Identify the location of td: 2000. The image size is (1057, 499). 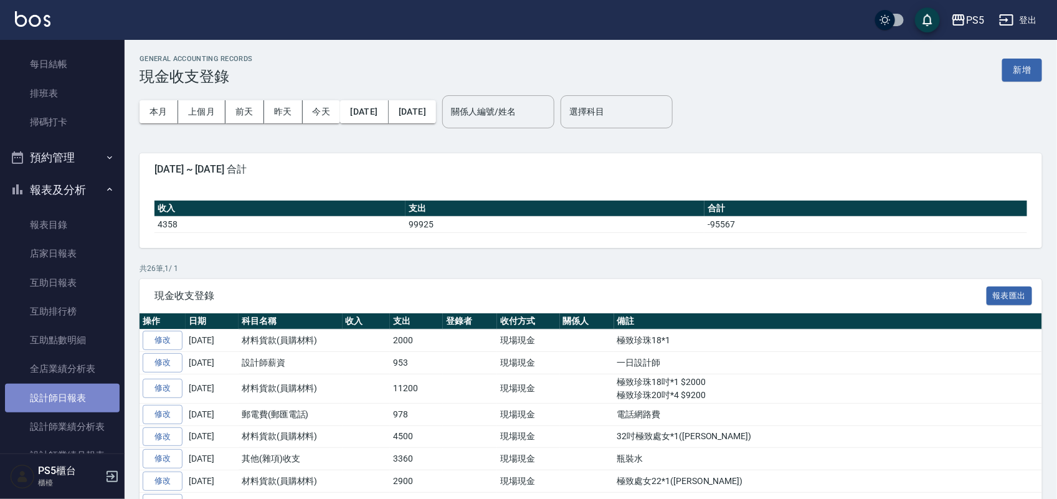
(416, 341).